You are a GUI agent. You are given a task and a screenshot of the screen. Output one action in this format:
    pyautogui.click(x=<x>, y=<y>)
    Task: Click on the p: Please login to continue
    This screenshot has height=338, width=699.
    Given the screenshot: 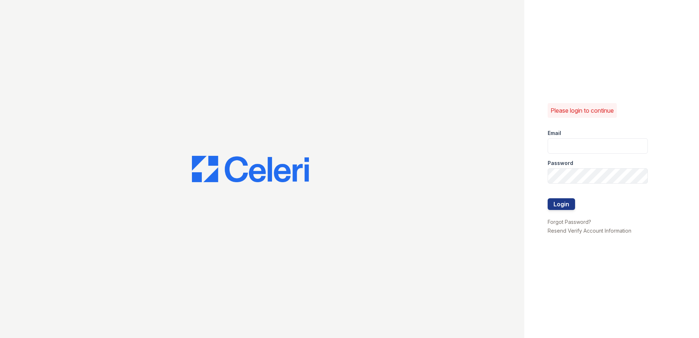 What is the action you would take?
    pyautogui.click(x=582, y=110)
    